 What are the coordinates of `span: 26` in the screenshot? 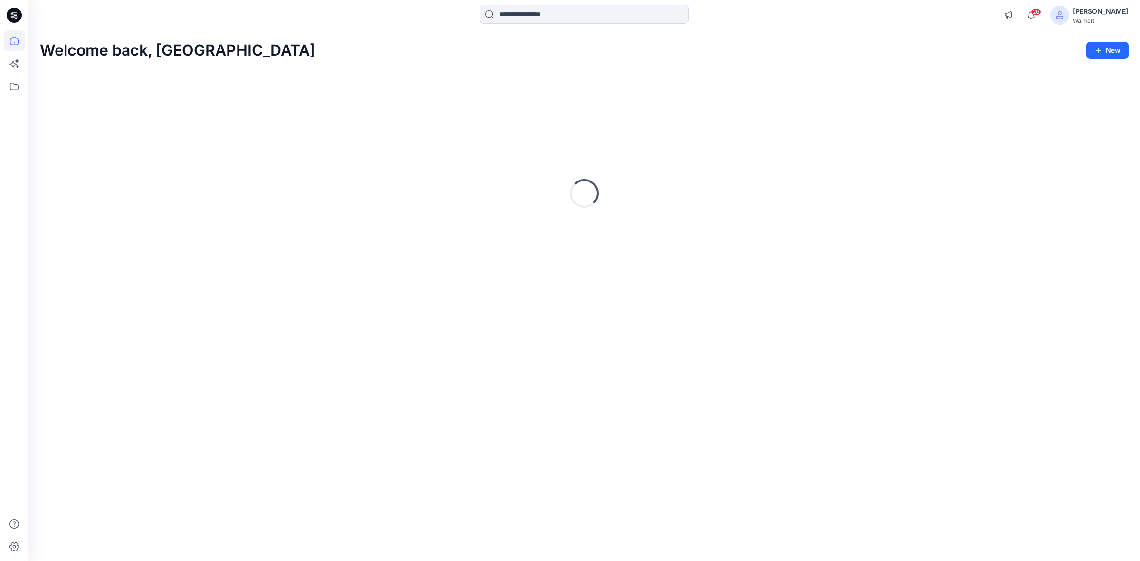 It's located at (1036, 12).